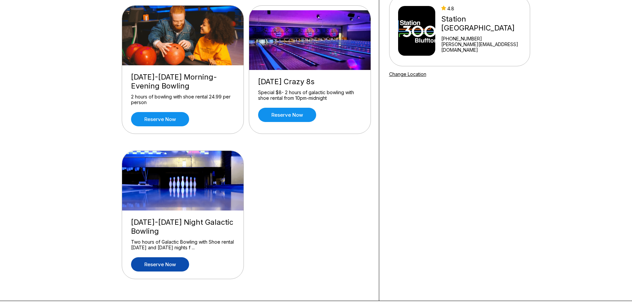  What do you see at coordinates (417, 31) in the screenshot?
I see `img: Station 300 Bluffton` at bounding box center [417, 31].